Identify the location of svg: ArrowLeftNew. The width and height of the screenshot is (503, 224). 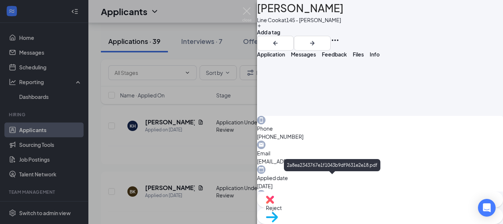
(275, 43).